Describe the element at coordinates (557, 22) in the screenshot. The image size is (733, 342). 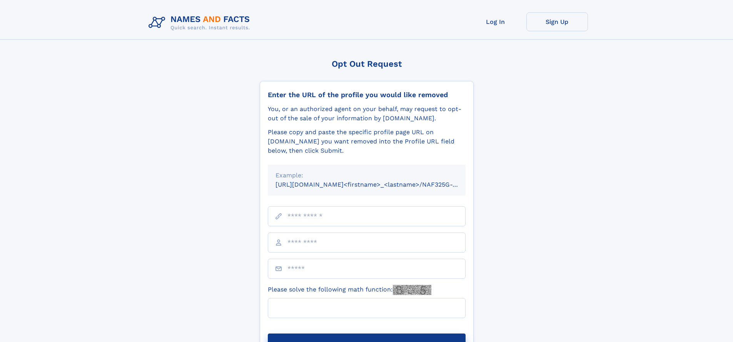
I see `a: Sign Up` at that location.